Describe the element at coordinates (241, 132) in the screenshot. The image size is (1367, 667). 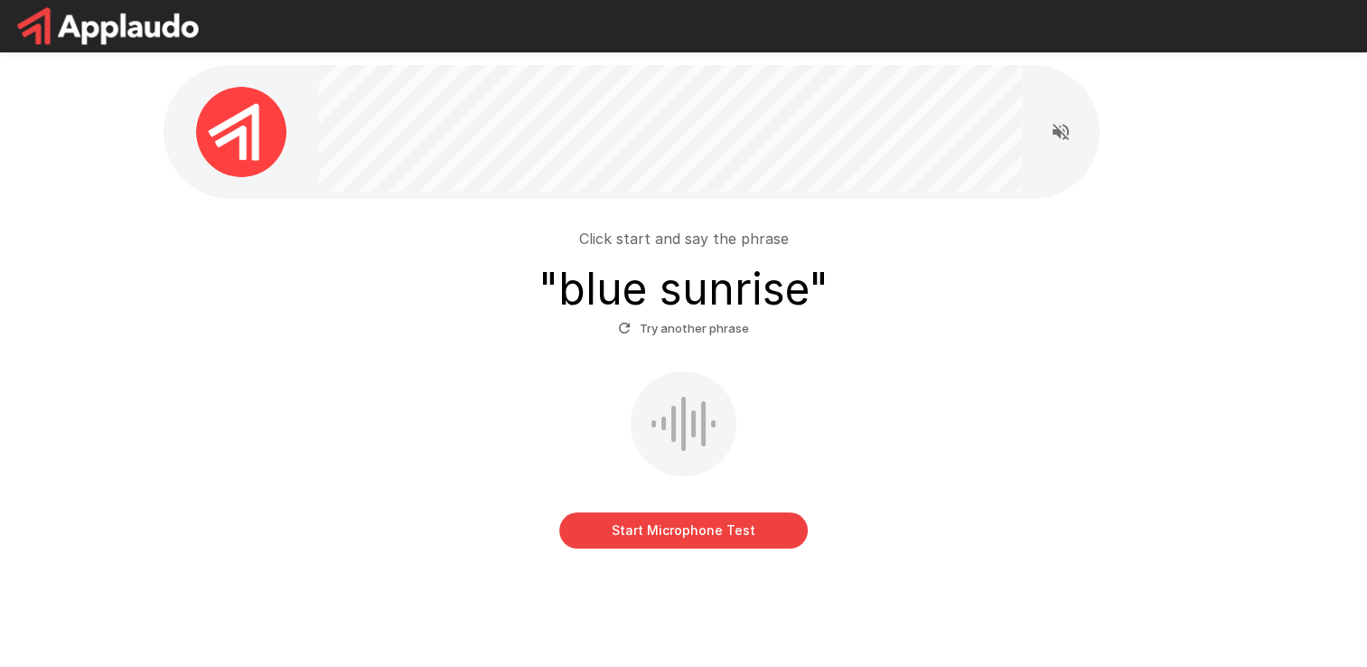
I see `img: applaudo_avatar.png` at that location.